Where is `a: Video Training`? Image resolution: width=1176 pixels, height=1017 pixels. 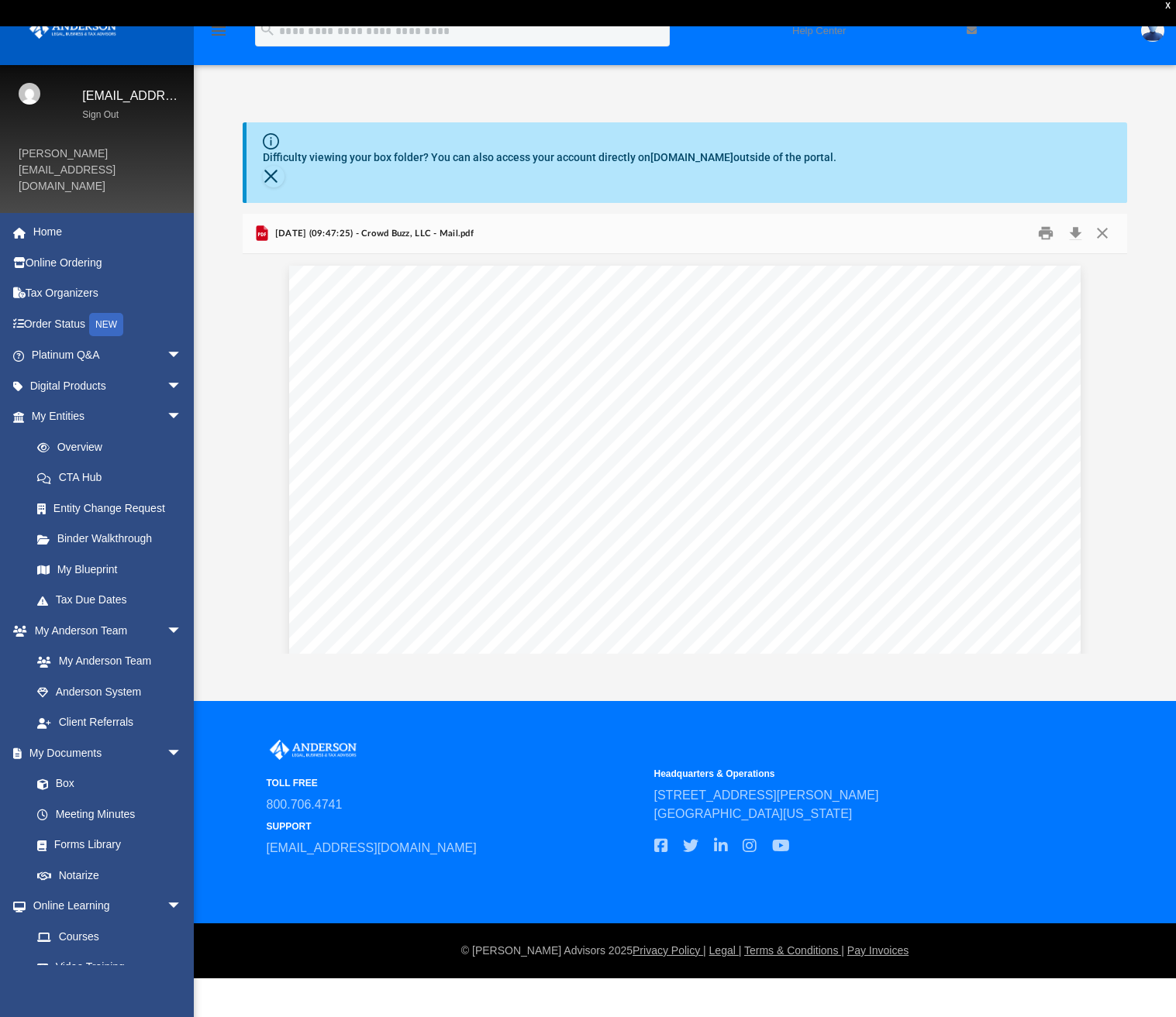
a: Video Training is located at coordinates (105, 968).